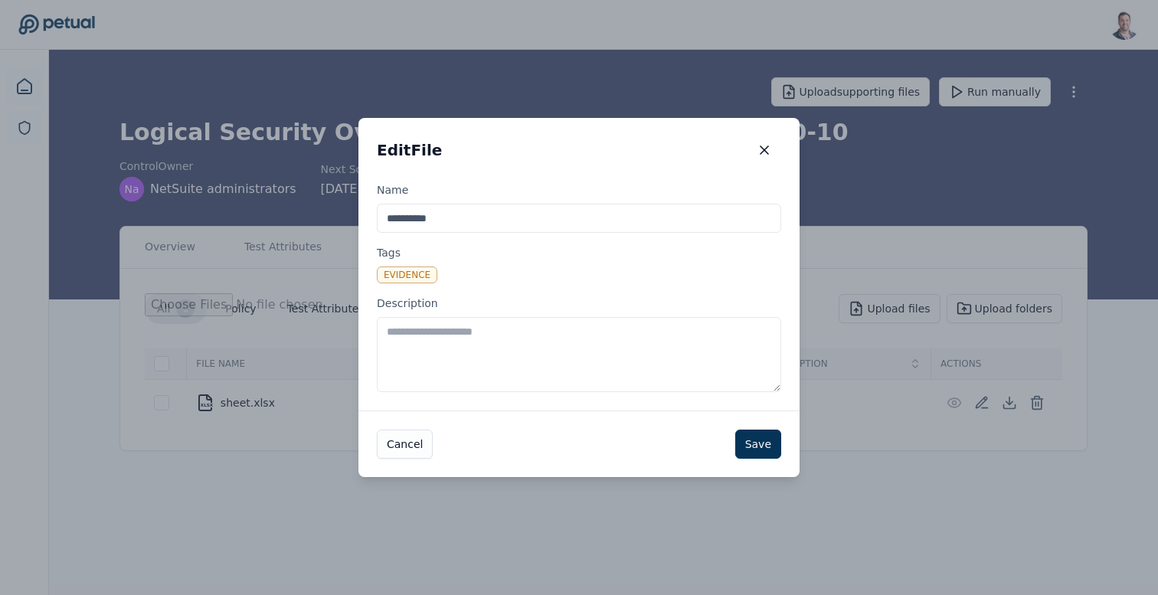 The image size is (1158, 595). What do you see at coordinates (579, 218) in the screenshot?
I see `input: Name` at bounding box center [579, 218].